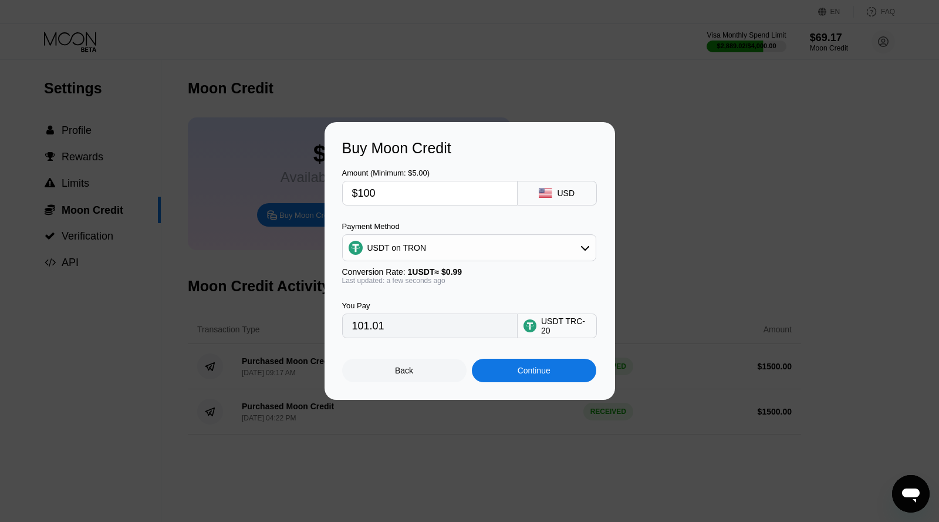 The width and height of the screenshot is (939, 522). Describe the element at coordinates (430, 305) in the screenshot. I see `div: You Pay` at that location.